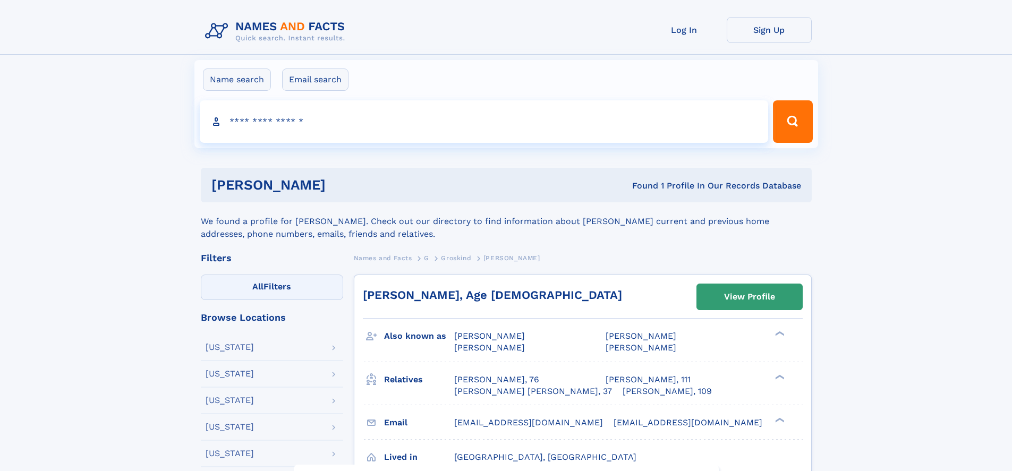  What do you see at coordinates (426, 258) in the screenshot?
I see `span: G` at bounding box center [426, 258].